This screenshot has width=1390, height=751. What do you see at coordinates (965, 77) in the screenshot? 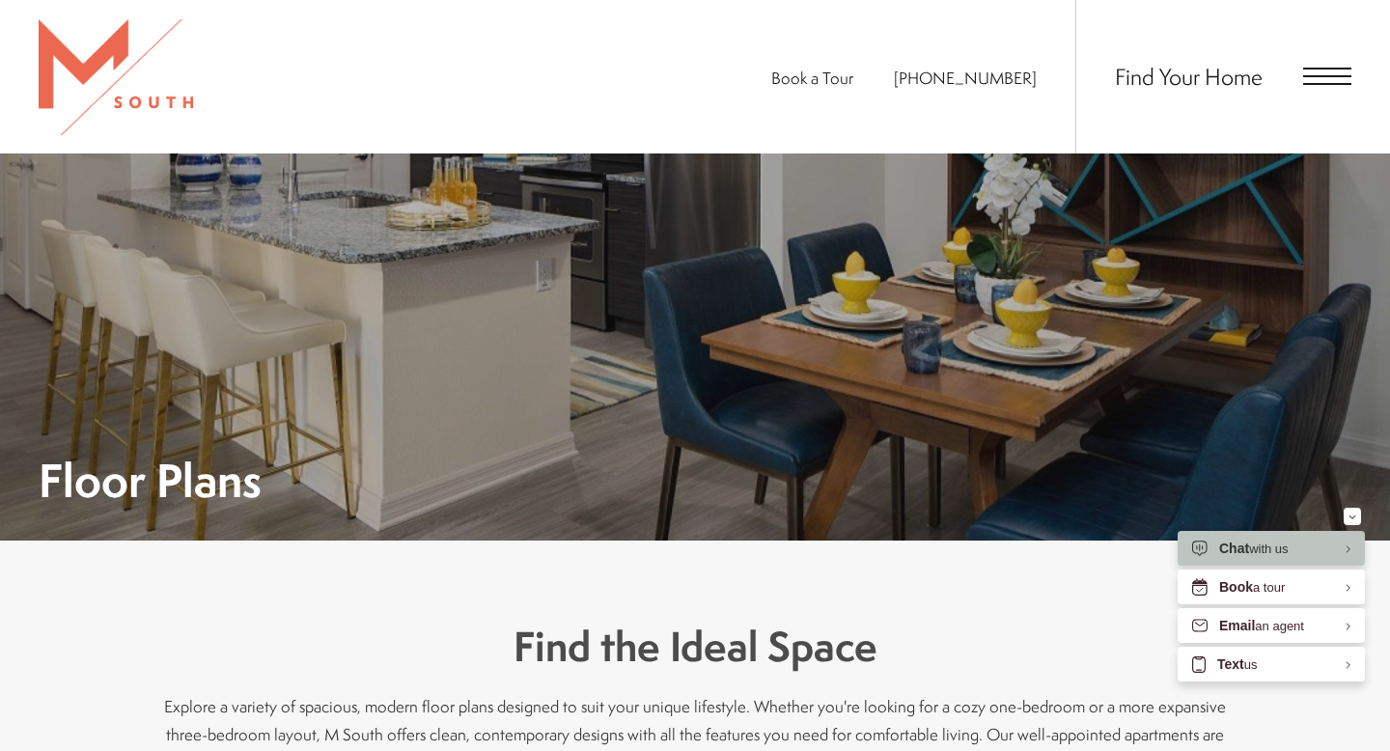
I see `a: Call Us at 813-570-8014` at bounding box center [965, 77].